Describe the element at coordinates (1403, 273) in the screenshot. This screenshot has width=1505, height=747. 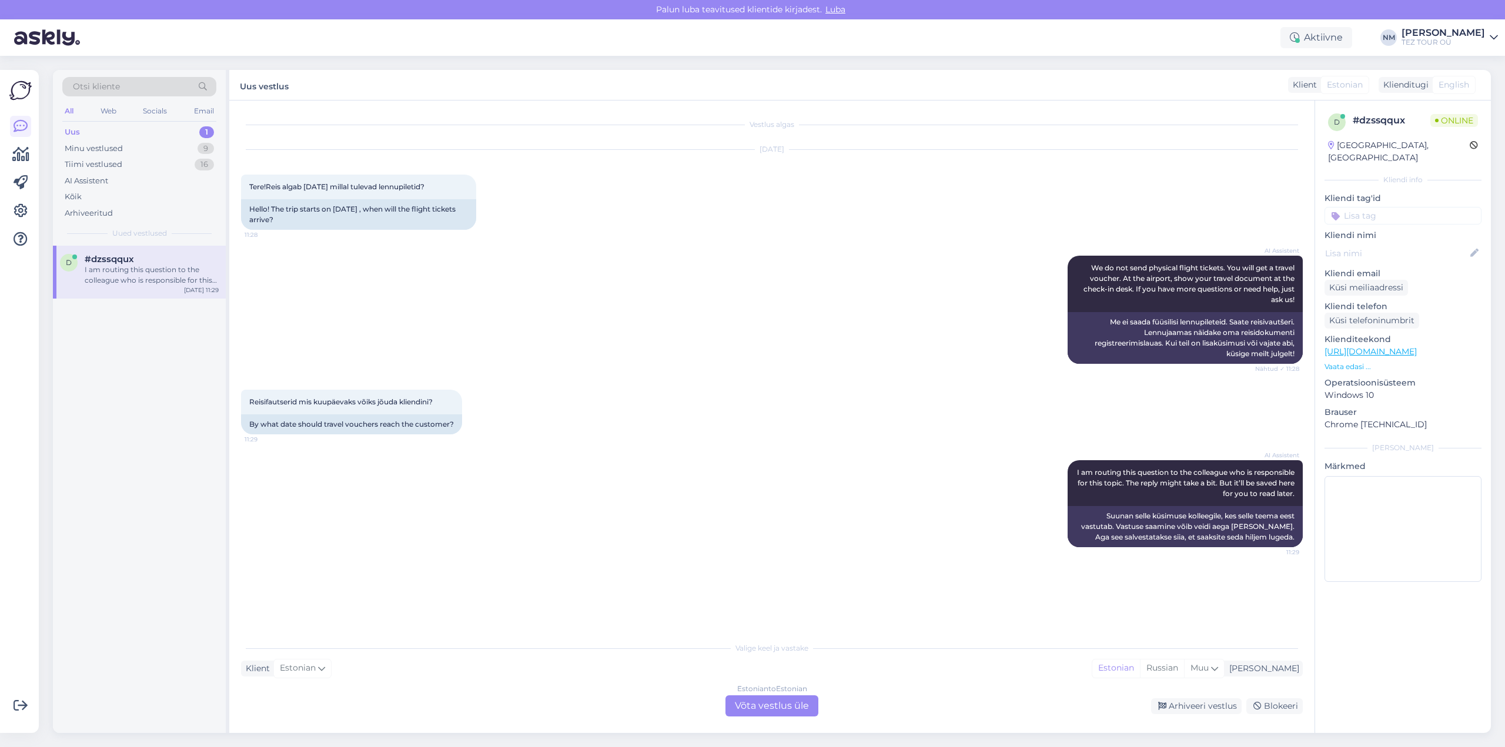
I see `p: Kliendi email` at that location.